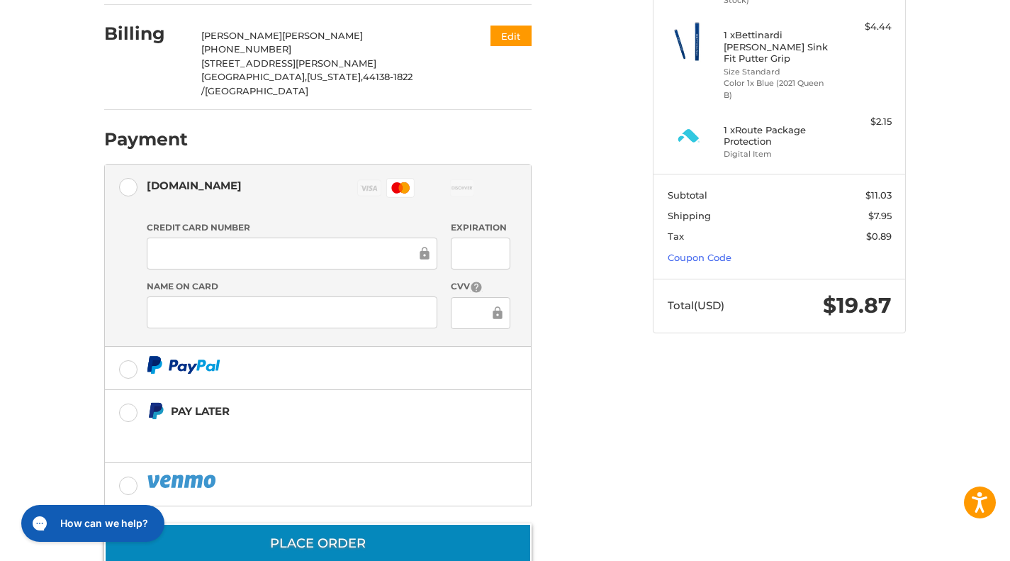  I want to click on label: CVV, so click(480, 286).